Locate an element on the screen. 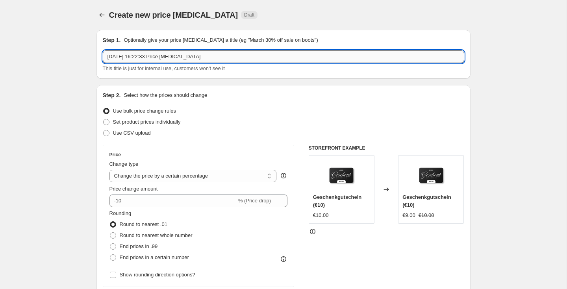  input: 30% off holiday sale is located at coordinates (283, 57).